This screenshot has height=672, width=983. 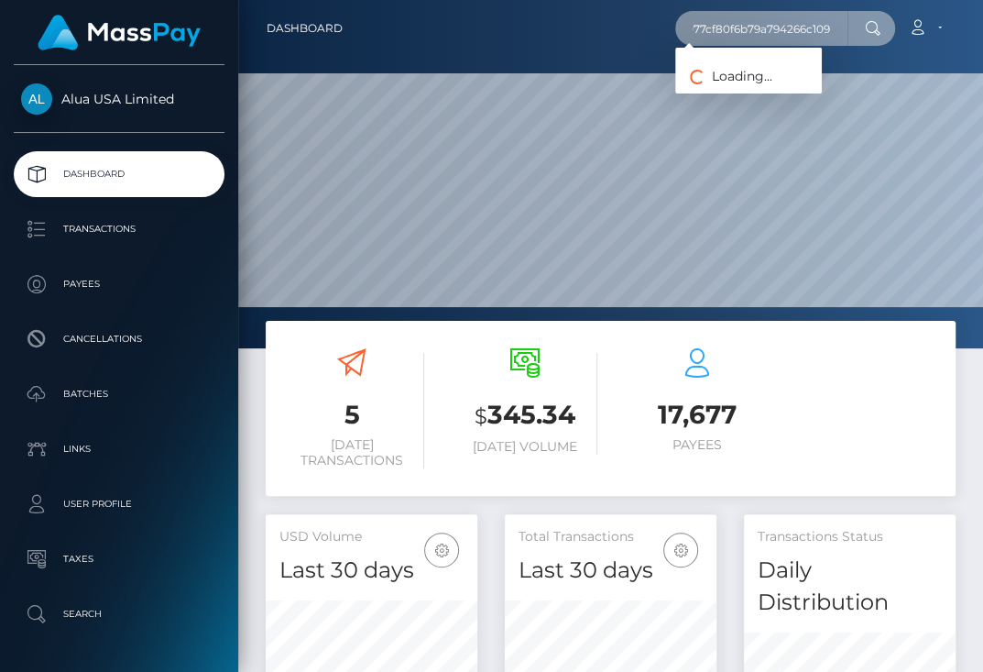 What do you see at coordinates (119, 614) in the screenshot?
I see `a: Search` at bounding box center [119, 614].